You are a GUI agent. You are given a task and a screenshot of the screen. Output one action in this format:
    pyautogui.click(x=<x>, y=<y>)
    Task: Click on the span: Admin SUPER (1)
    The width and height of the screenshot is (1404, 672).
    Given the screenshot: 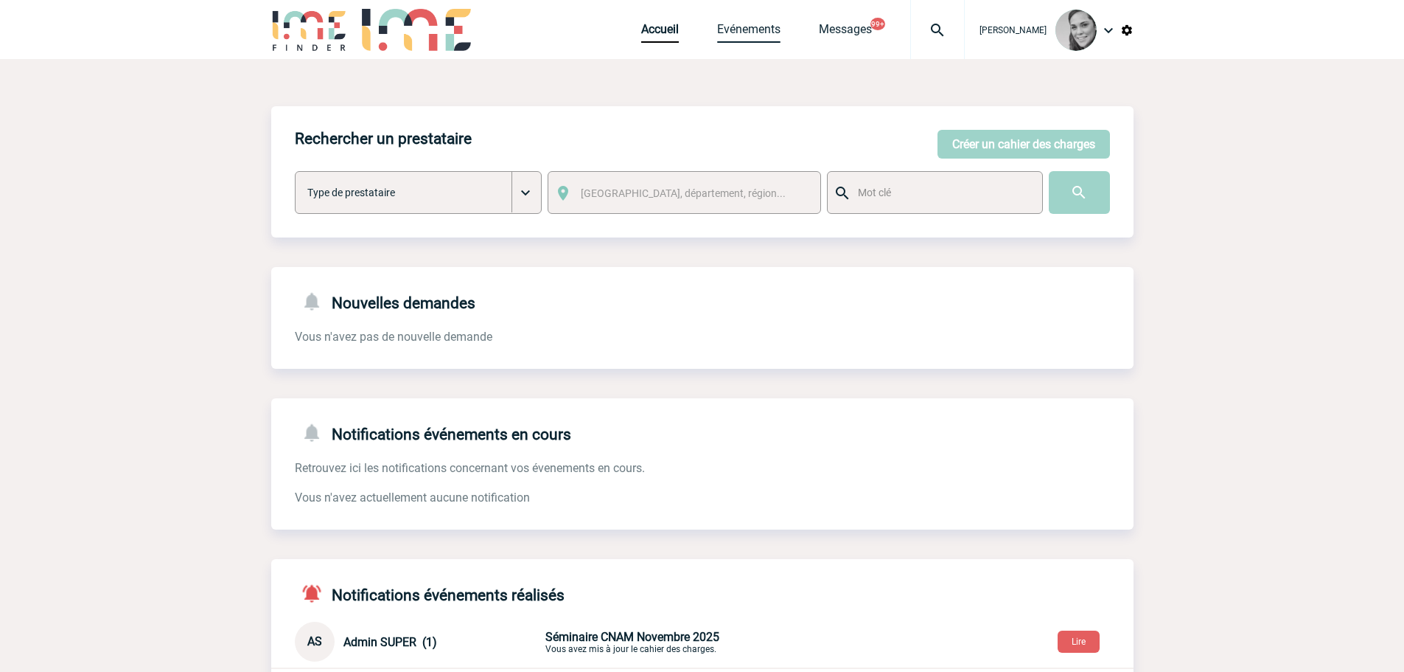 What is the action you would take?
    pyautogui.click(x=390, y=641)
    